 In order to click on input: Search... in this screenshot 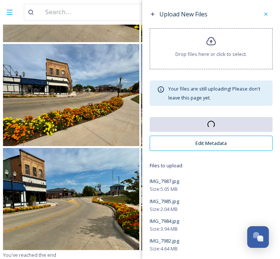, I will do `click(144, 12)`.